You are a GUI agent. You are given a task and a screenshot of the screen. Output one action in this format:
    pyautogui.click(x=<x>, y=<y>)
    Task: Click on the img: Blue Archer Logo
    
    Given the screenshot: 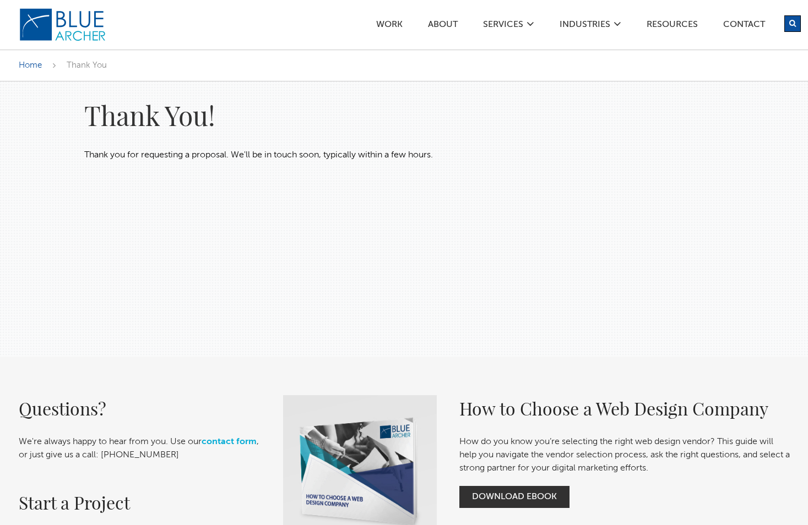 What is the action you would take?
    pyautogui.click(x=63, y=25)
    